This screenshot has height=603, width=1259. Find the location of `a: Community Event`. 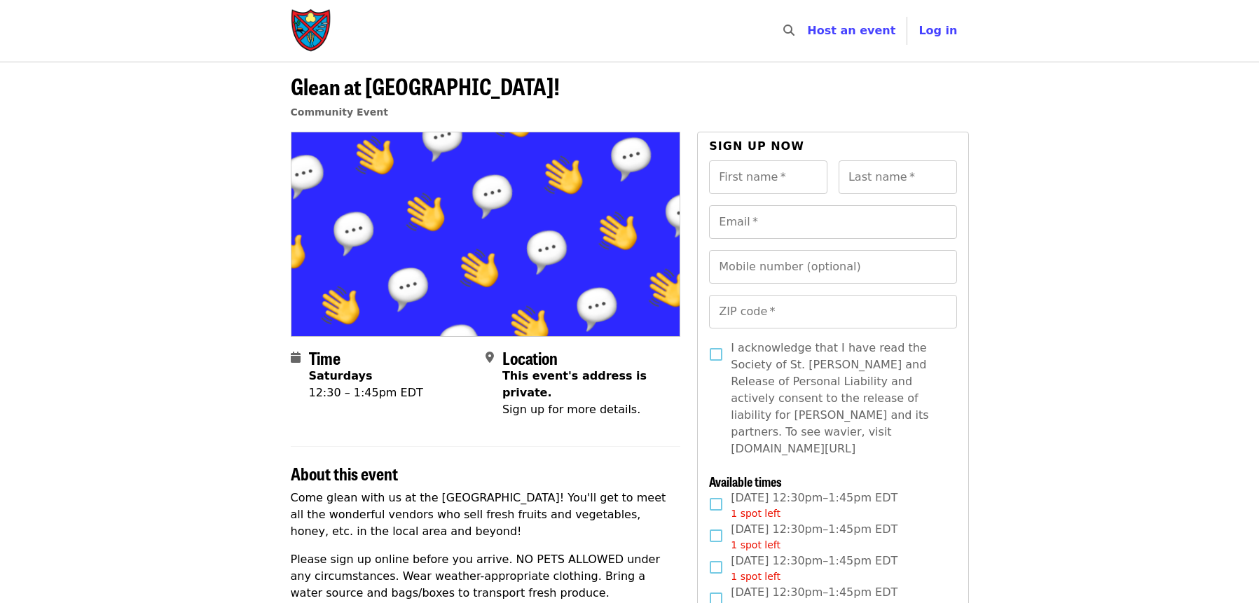

a: Community Event is located at coordinates (339, 112).